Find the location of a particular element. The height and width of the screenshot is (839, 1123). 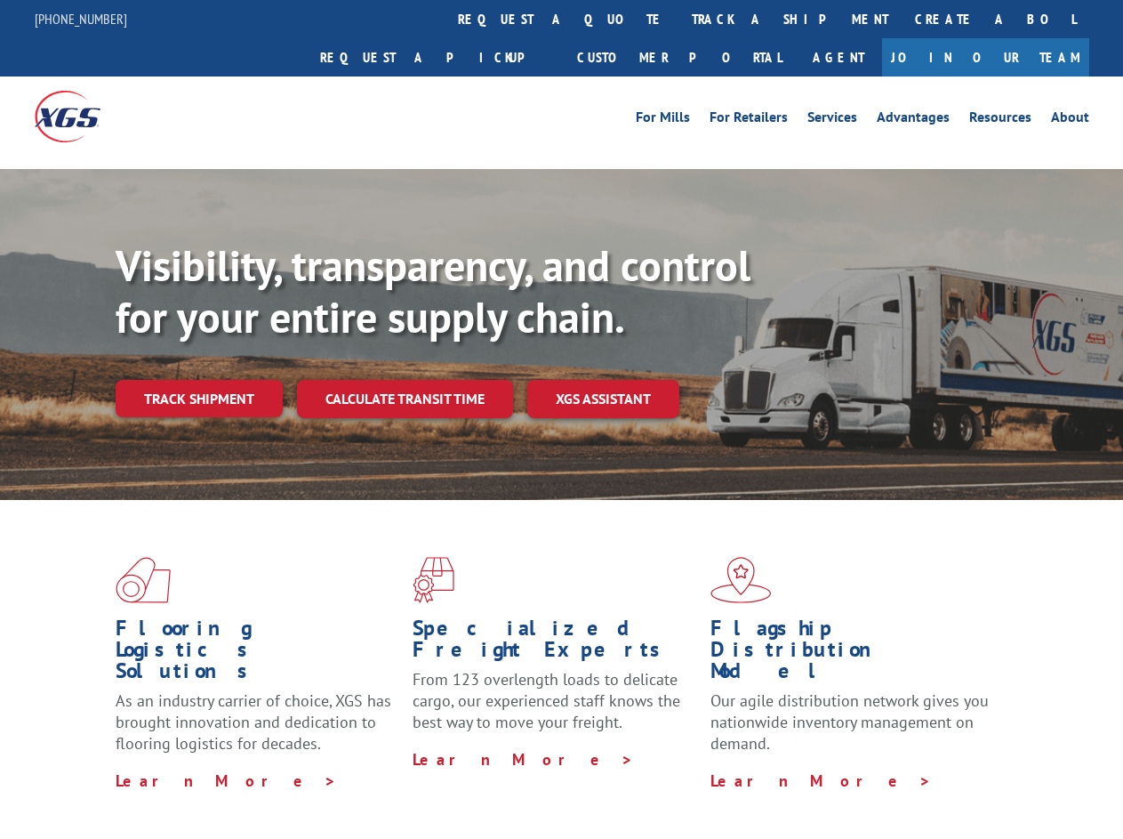

p: From 123 overlength loads to delicate cargo, our experienced staff knows the best way to move you... is located at coordinates (554, 708).